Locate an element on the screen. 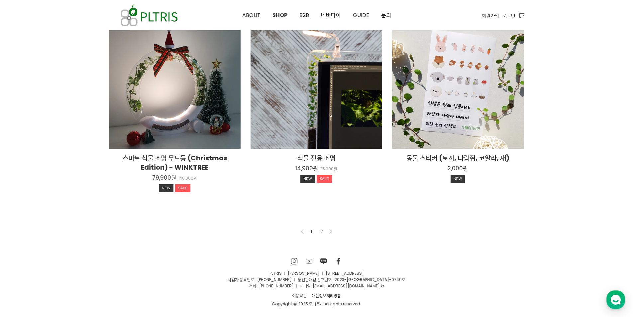 This screenshot has height=317, width=633. span: SHOP is located at coordinates (280, 15).